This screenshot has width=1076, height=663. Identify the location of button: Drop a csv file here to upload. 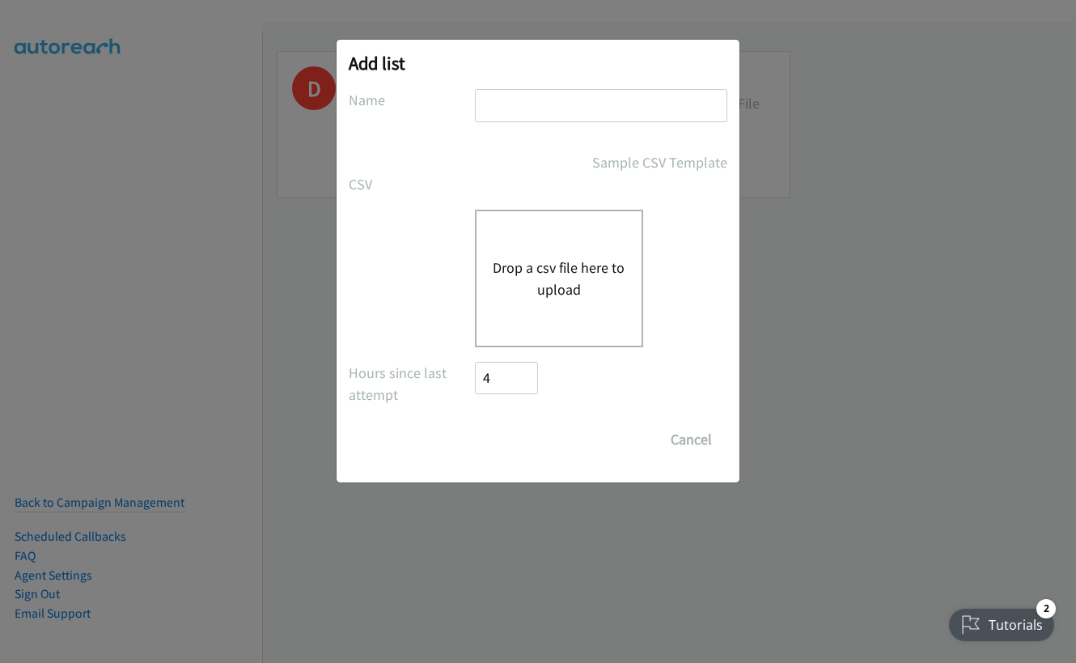
(559, 278).